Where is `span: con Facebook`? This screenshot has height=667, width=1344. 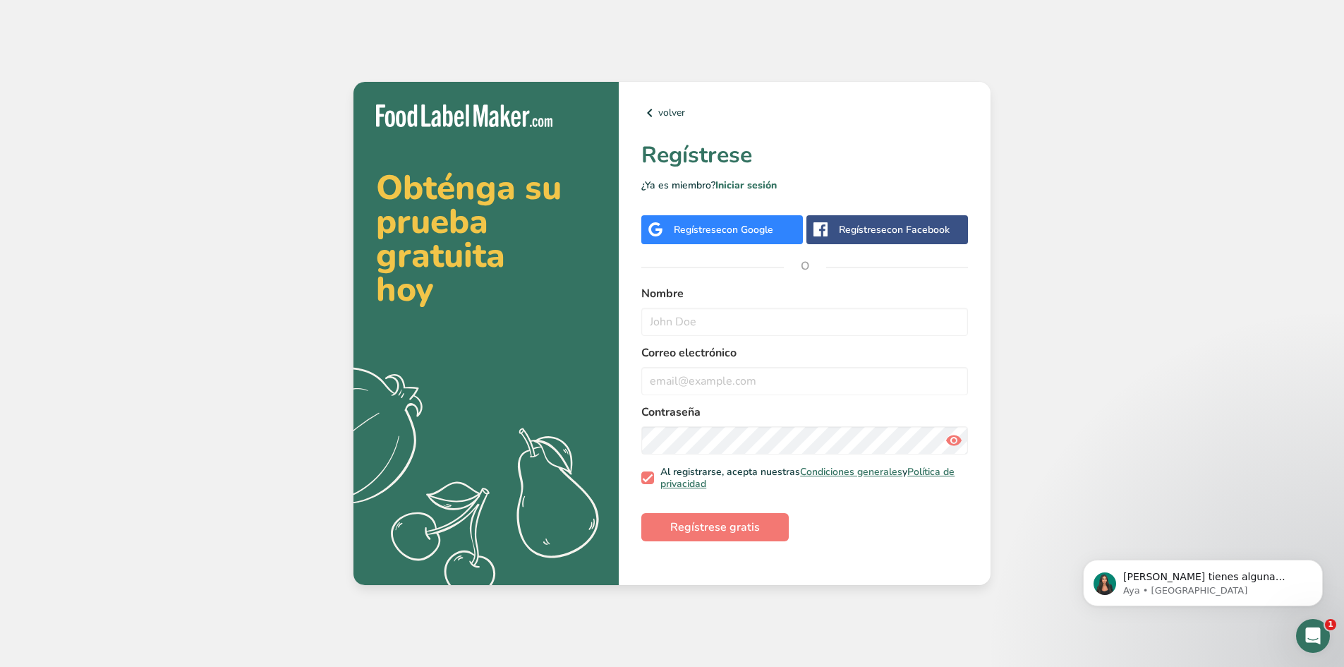 span: con Facebook is located at coordinates (918, 229).